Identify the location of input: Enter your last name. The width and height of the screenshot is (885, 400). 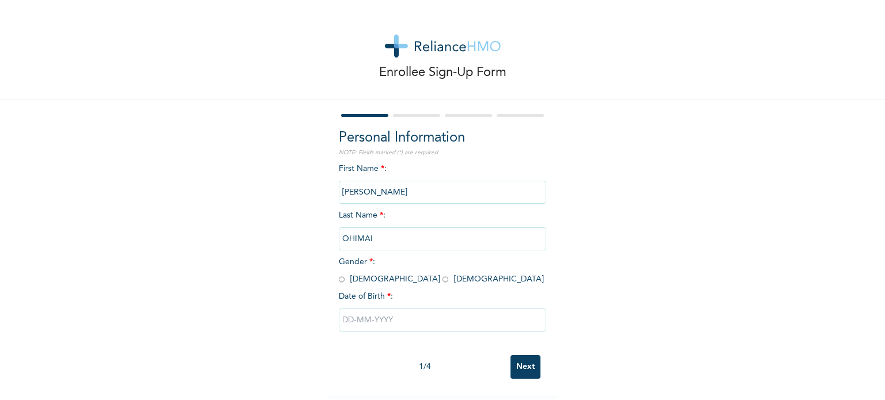
(442, 239).